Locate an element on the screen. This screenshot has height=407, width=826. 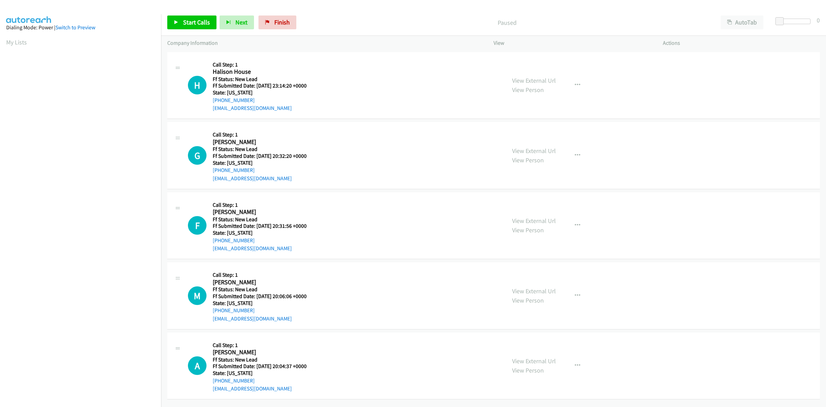
h1: M is located at coordinates (197, 295).